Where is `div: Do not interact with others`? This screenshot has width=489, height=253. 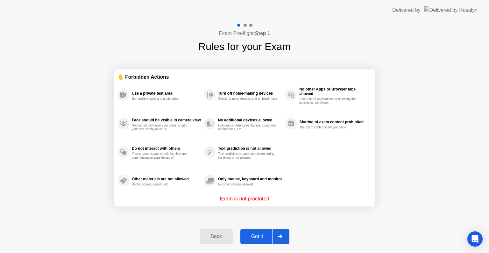
div: Do not interact with others is located at coordinates (166, 148).